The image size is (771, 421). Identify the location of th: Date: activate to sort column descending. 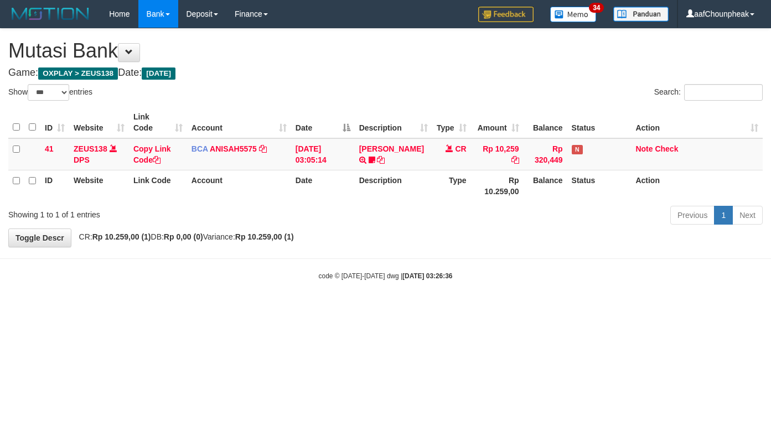
(323, 122).